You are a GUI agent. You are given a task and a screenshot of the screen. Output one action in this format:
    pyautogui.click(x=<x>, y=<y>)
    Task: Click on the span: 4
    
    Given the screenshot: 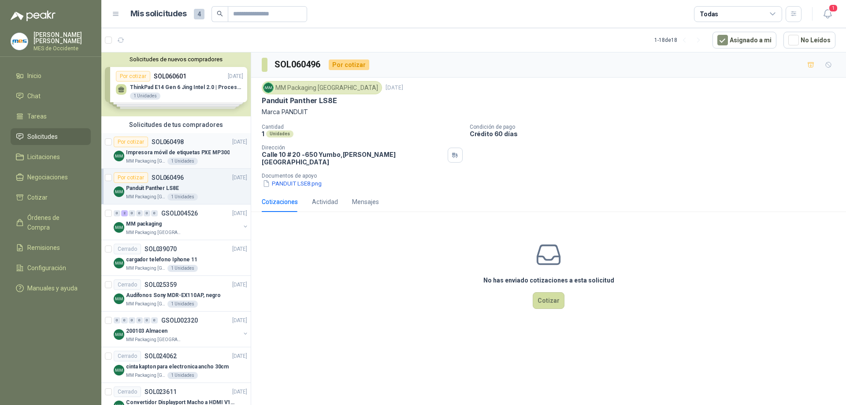 What is the action you would take?
    pyautogui.click(x=199, y=14)
    